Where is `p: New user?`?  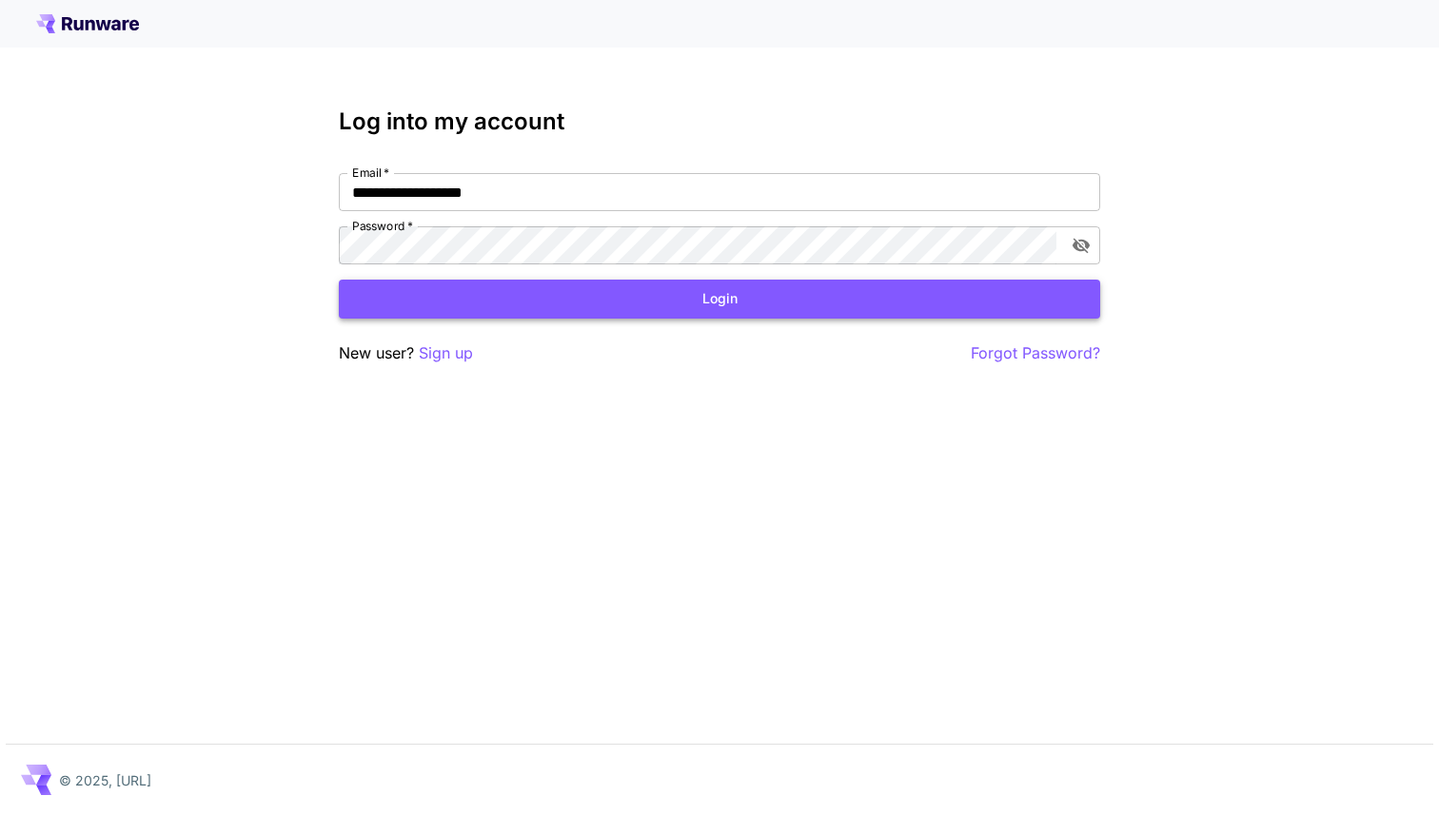 p: New user? is located at coordinates (405, 353).